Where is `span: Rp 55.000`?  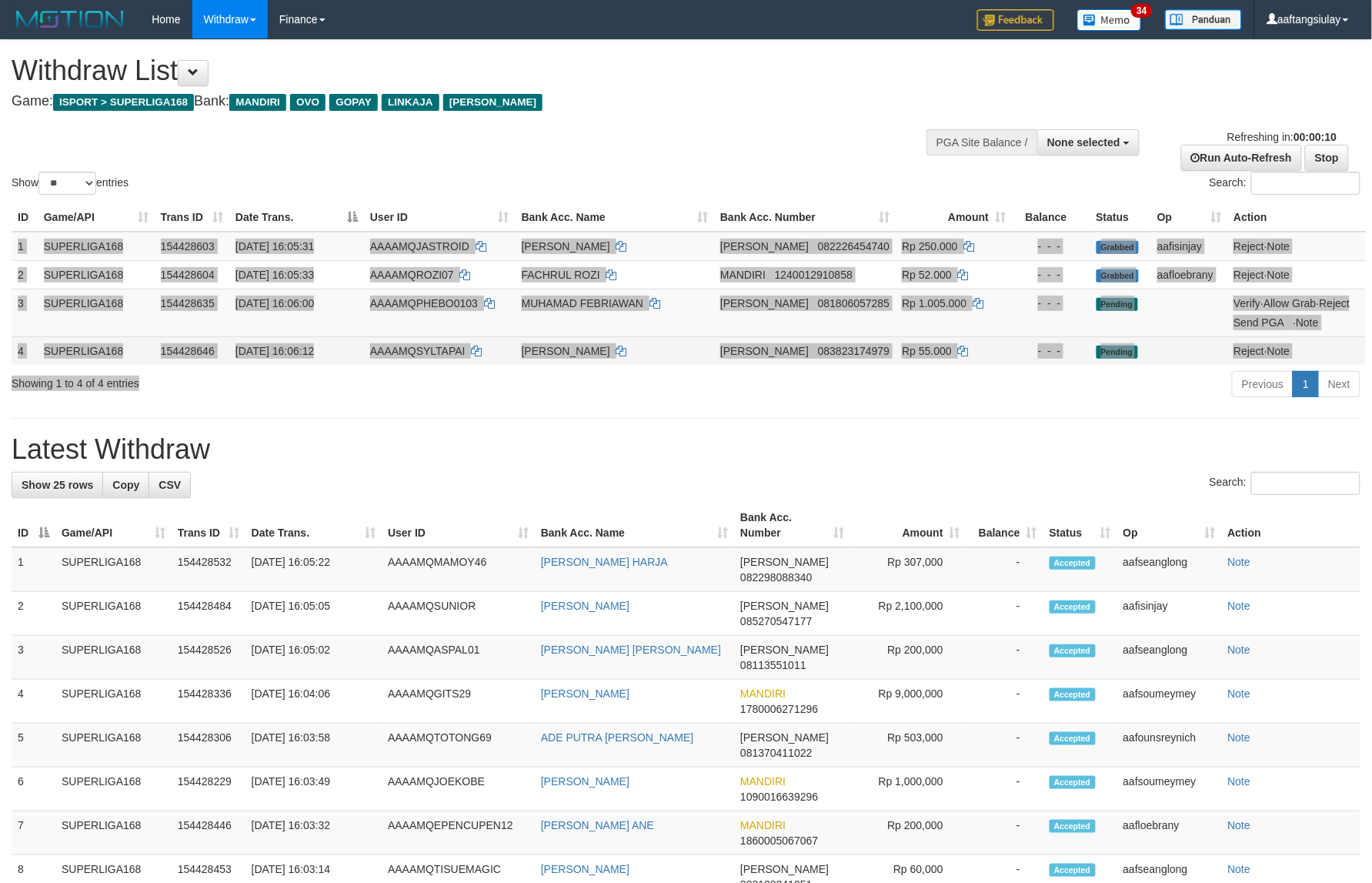 span: Rp 55.000 is located at coordinates (927, 351).